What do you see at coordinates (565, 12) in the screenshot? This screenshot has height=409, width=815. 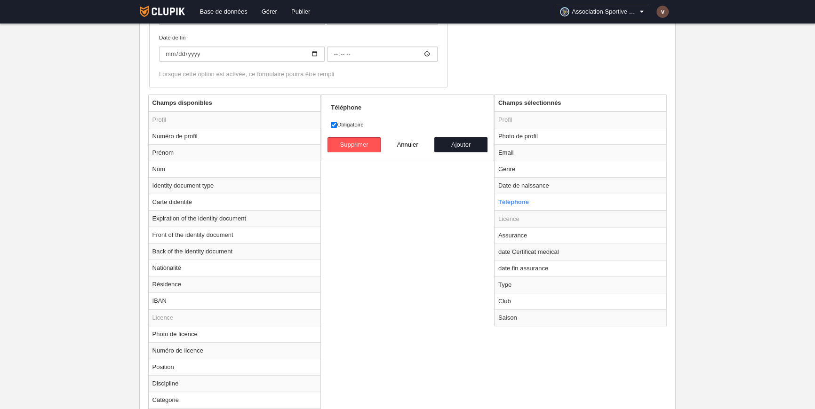 I see `img: OaQD37sQt66q.30x30.jpg` at bounding box center [565, 12].